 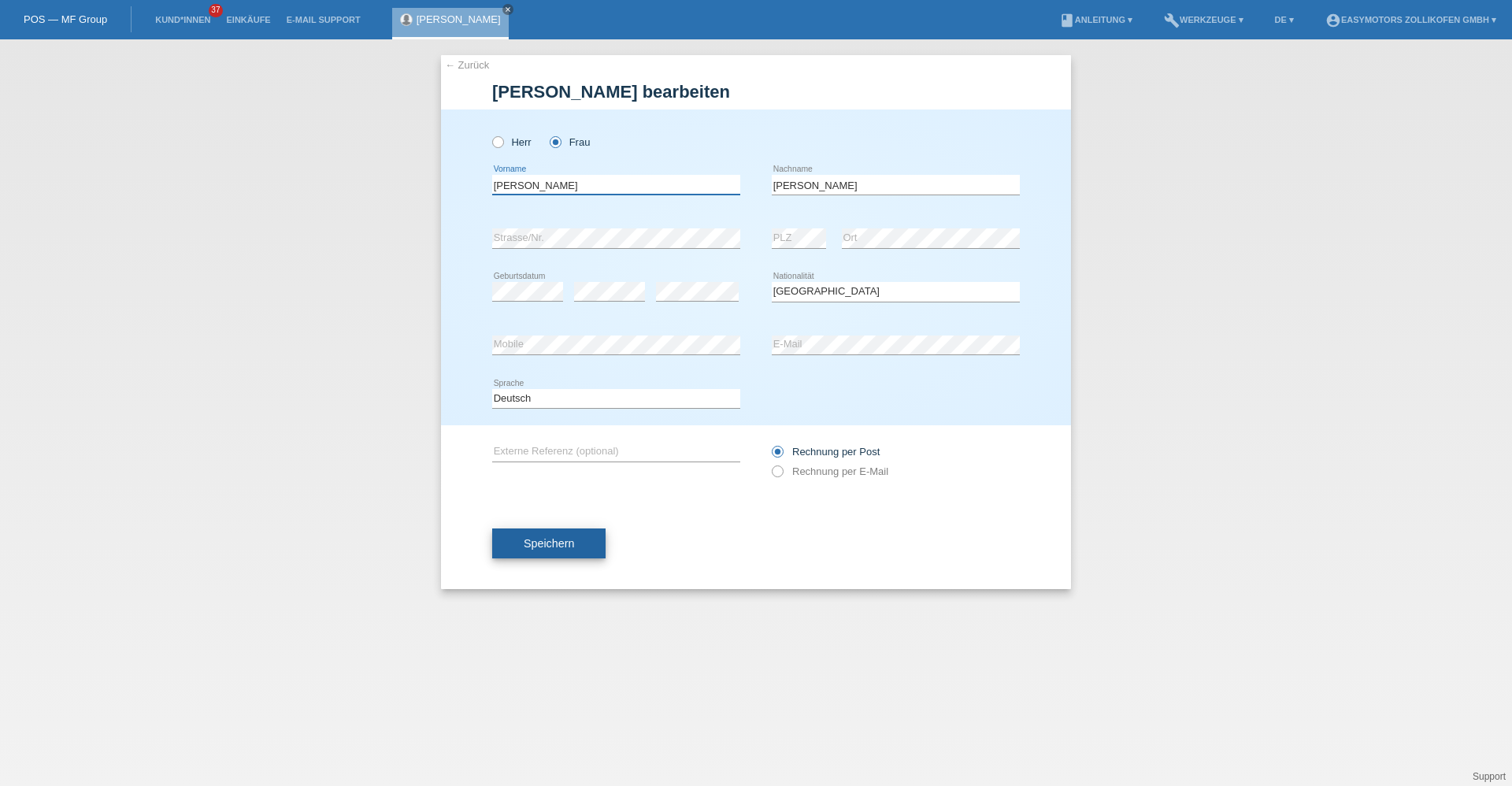 What do you see at coordinates (467, 65) in the screenshot?
I see `a: ← Zurück` at bounding box center [467, 65].